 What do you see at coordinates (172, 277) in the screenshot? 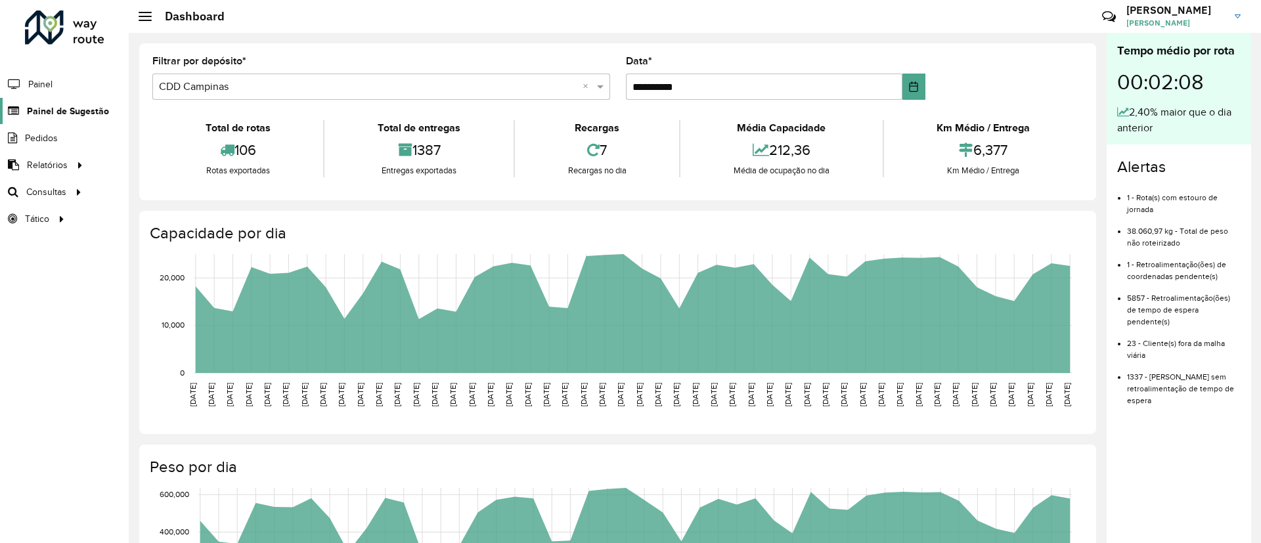
I see `text: 20,000` at bounding box center [172, 277].